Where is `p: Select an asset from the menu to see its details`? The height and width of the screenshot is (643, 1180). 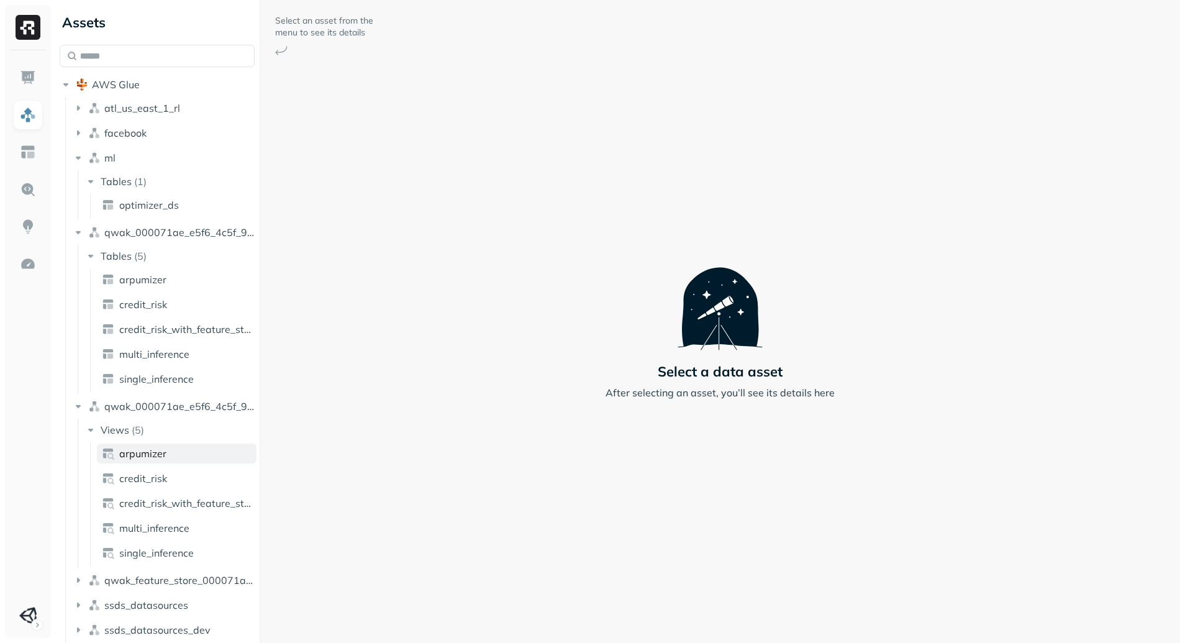
p: Select an asset from the menu to see its details is located at coordinates (325, 27).